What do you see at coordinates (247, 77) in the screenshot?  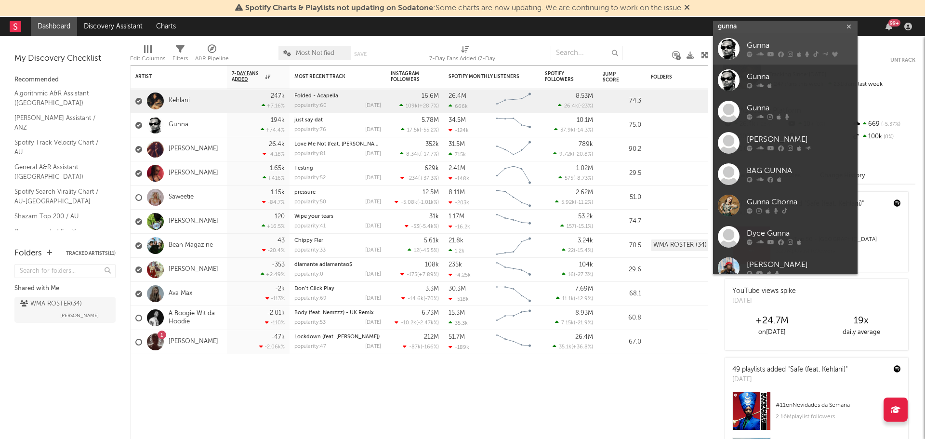 I see `span: 7-Day Fans Added` at bounding box center [247, 77].